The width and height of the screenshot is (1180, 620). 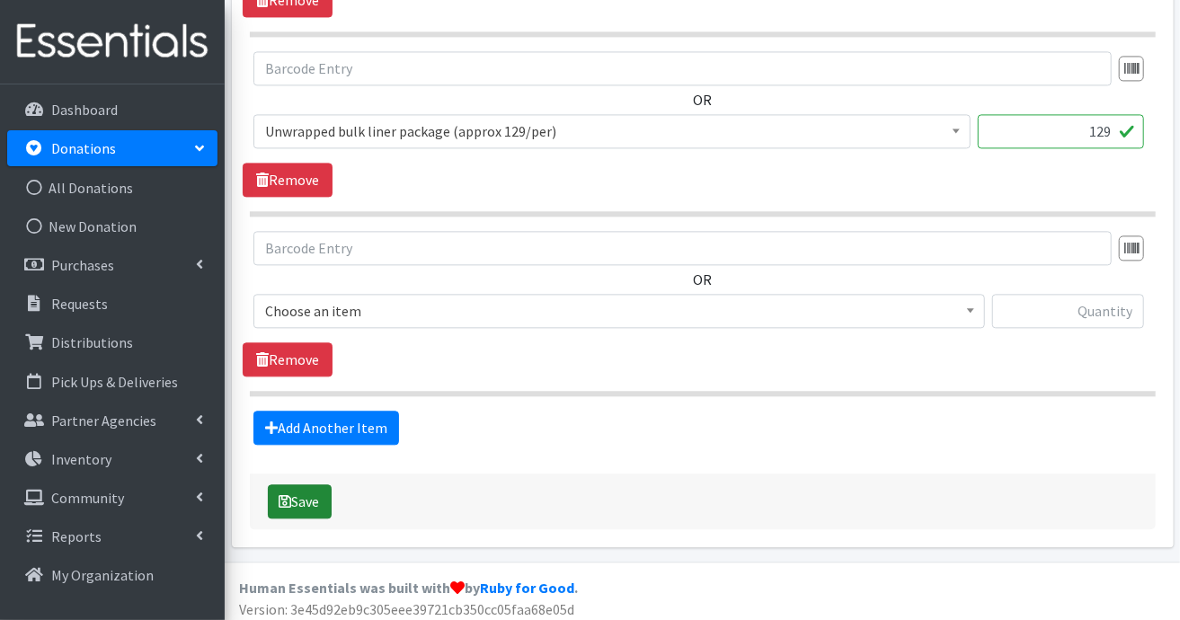 What do you see at coordinates (112, 421) in the screenshot?
I see `a: Partner Agencies` at bounding box center [112, 421].